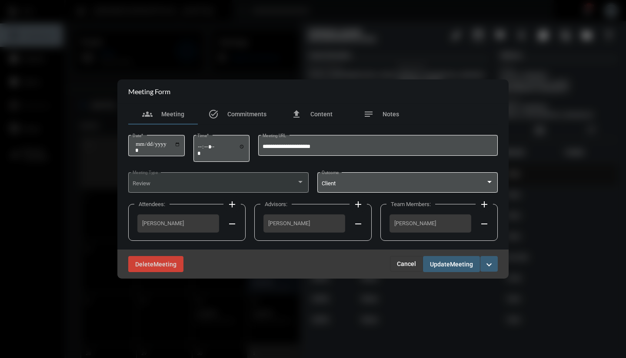 Image resolution: width=626 pixels, height=358 pixels. What do you see at coordinates (213, 114) in the screenshot?
I see `mat-icon: task_alt` at bounding box center [213, 114].